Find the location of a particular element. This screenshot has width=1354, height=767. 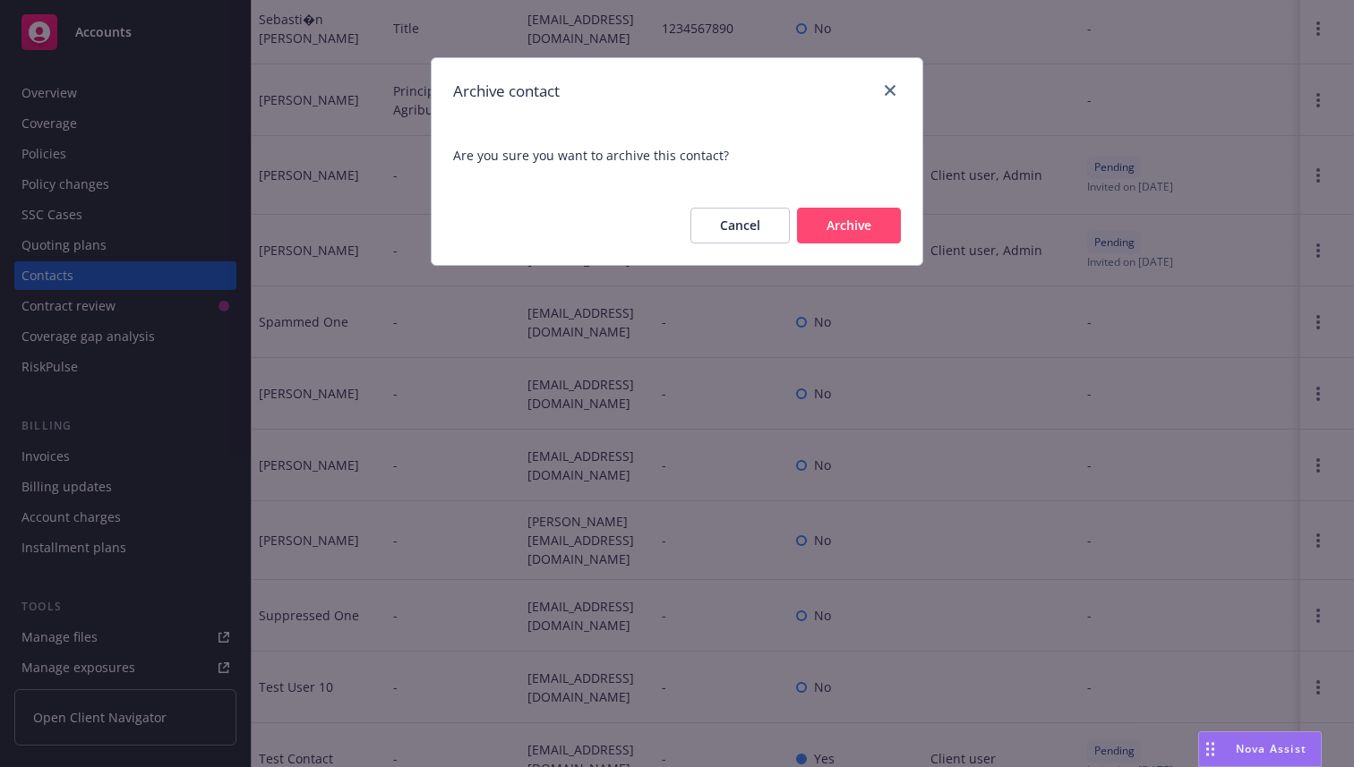

span: Nova Assist is located at coordinates (1271, 749).